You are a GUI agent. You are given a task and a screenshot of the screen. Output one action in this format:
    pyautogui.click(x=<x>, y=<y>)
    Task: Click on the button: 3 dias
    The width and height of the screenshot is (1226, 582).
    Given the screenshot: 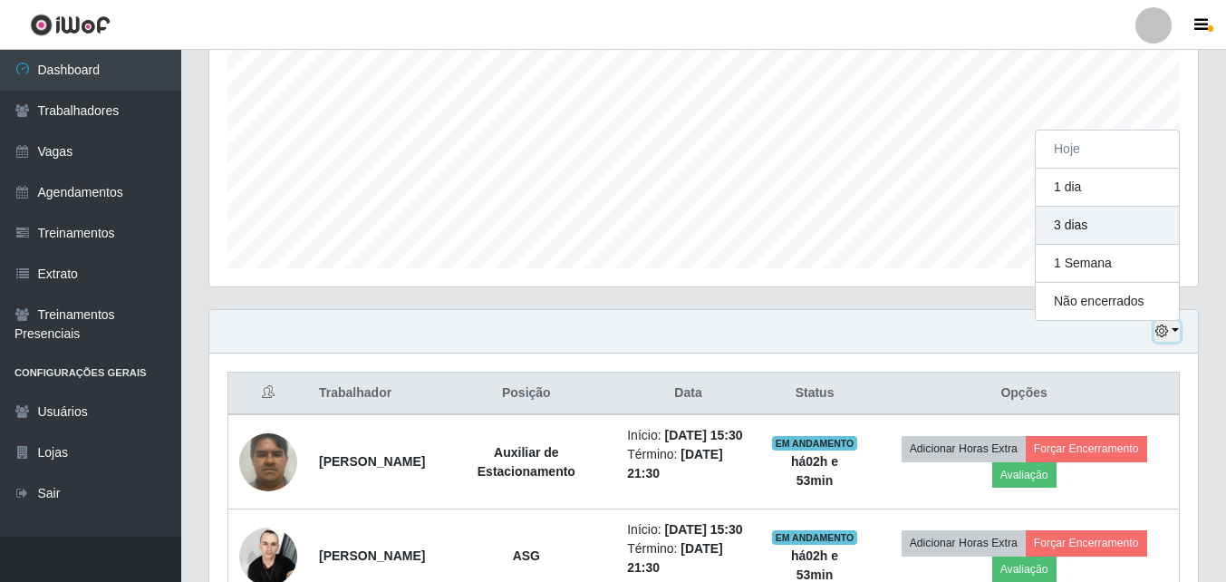 What is the action you would take?
    pyautogui.click(x=1108, y=226)
    